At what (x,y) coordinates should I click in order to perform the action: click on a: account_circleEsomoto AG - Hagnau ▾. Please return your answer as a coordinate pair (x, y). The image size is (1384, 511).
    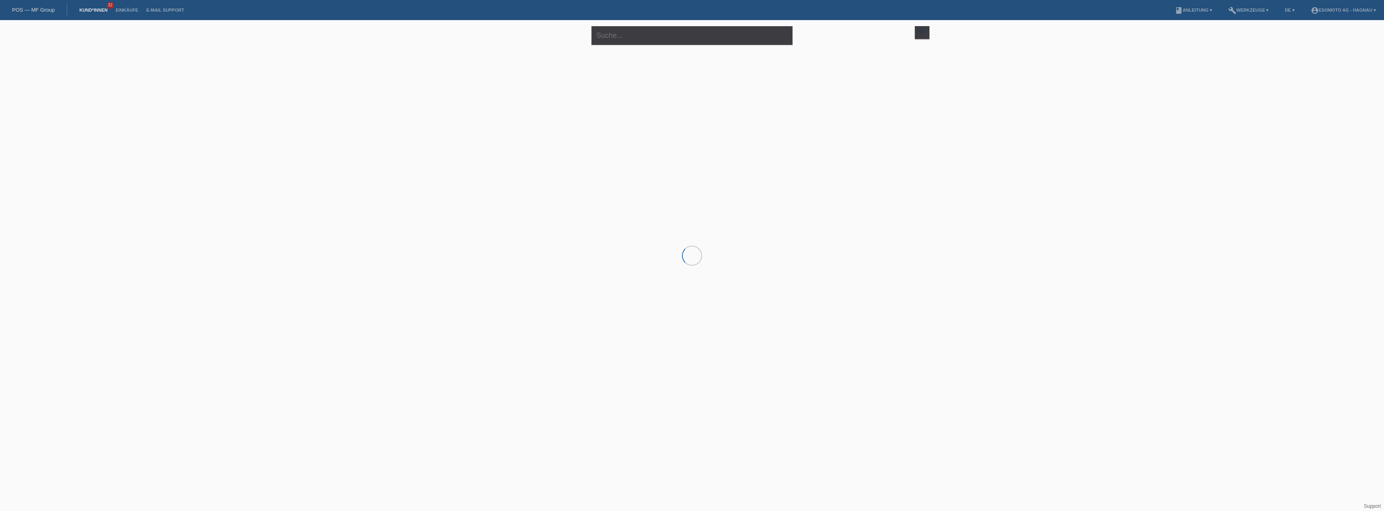
    Looking at the image, I should click on (1343, 10).